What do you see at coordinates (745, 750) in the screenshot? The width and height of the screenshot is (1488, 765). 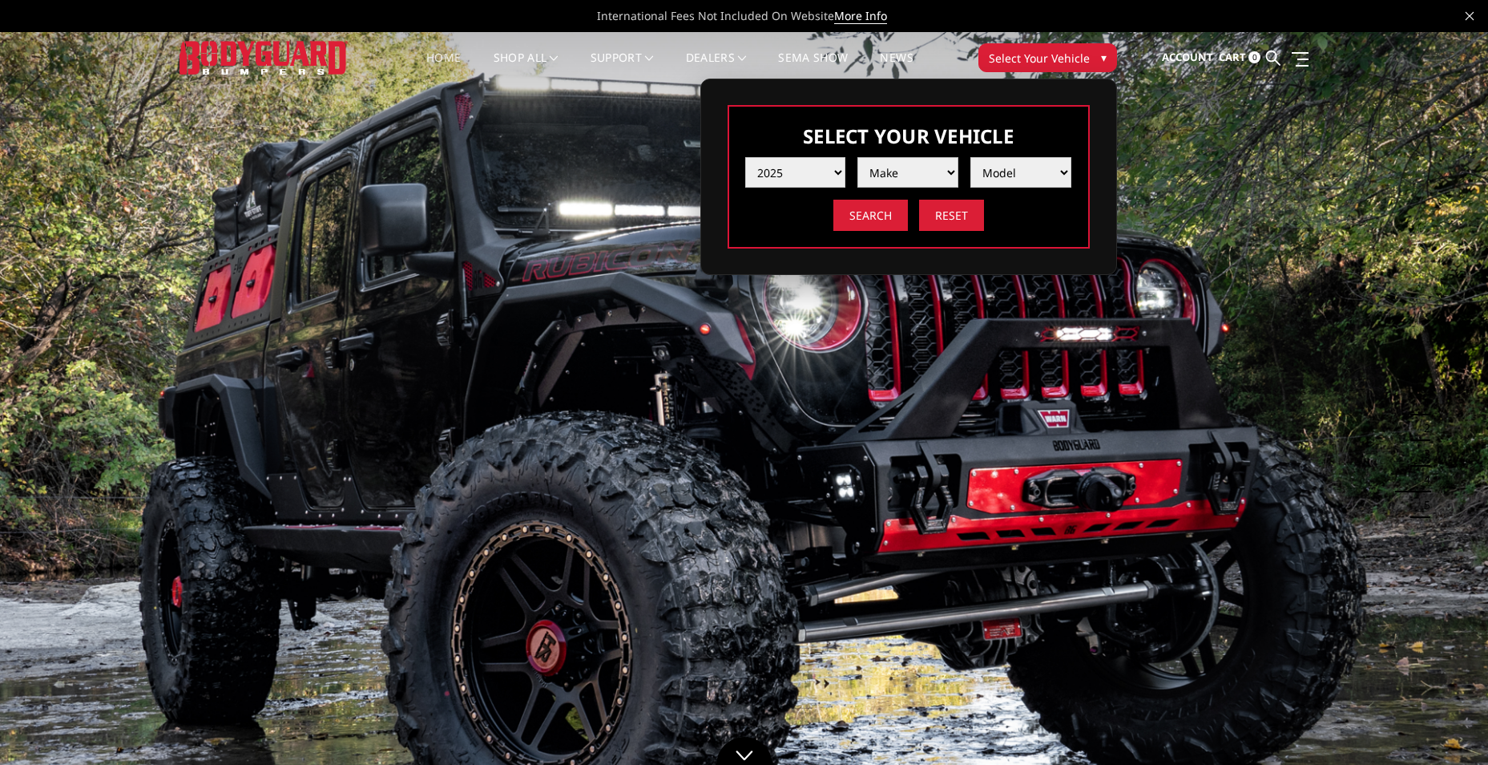 I see `a: Click to Down` at bounding box center [745, 750].